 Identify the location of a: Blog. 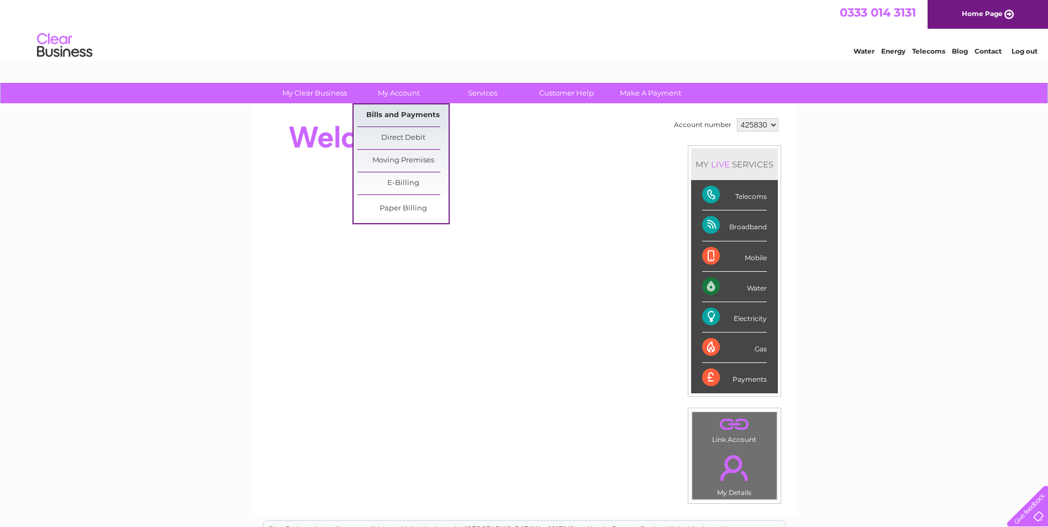
(959, 51).